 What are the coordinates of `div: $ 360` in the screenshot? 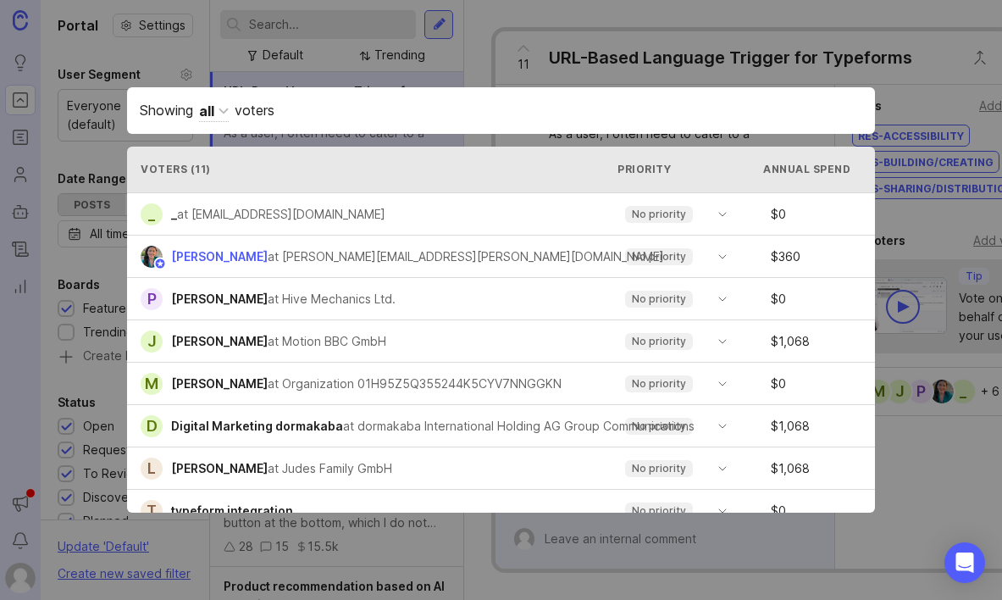 It's located at (849, 257).